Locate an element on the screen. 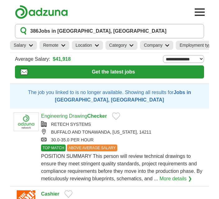 The width and height of the screenshot is (219, 199). div: Average Salary: is located at coordinates (110, 59).